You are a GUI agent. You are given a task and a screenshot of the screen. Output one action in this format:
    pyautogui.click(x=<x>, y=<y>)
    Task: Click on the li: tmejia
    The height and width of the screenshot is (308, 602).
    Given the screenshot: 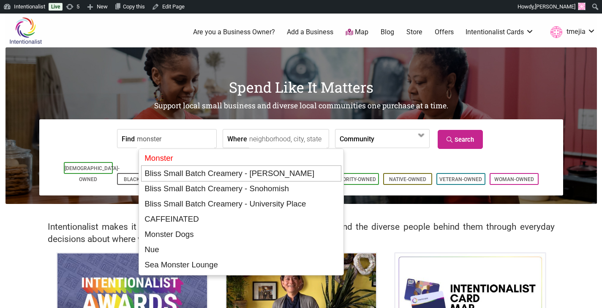 What is the action you would take?
    pyautogui.click(x=571, y=32)
    